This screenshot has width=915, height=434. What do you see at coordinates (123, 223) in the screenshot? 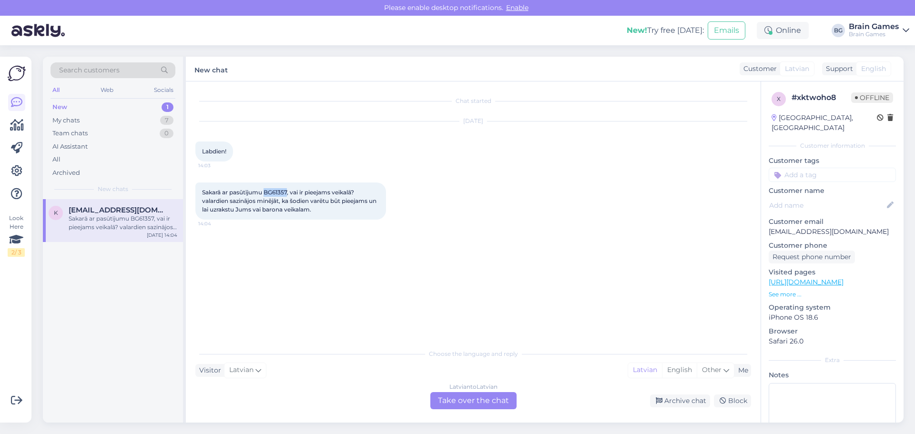
I see `div: Sakarā ar pasūtījumu BG61357, vai ir pieejams veikalā? valardien sazinājos minējāt, ka šodien var...` at bounding box center [123, 223].